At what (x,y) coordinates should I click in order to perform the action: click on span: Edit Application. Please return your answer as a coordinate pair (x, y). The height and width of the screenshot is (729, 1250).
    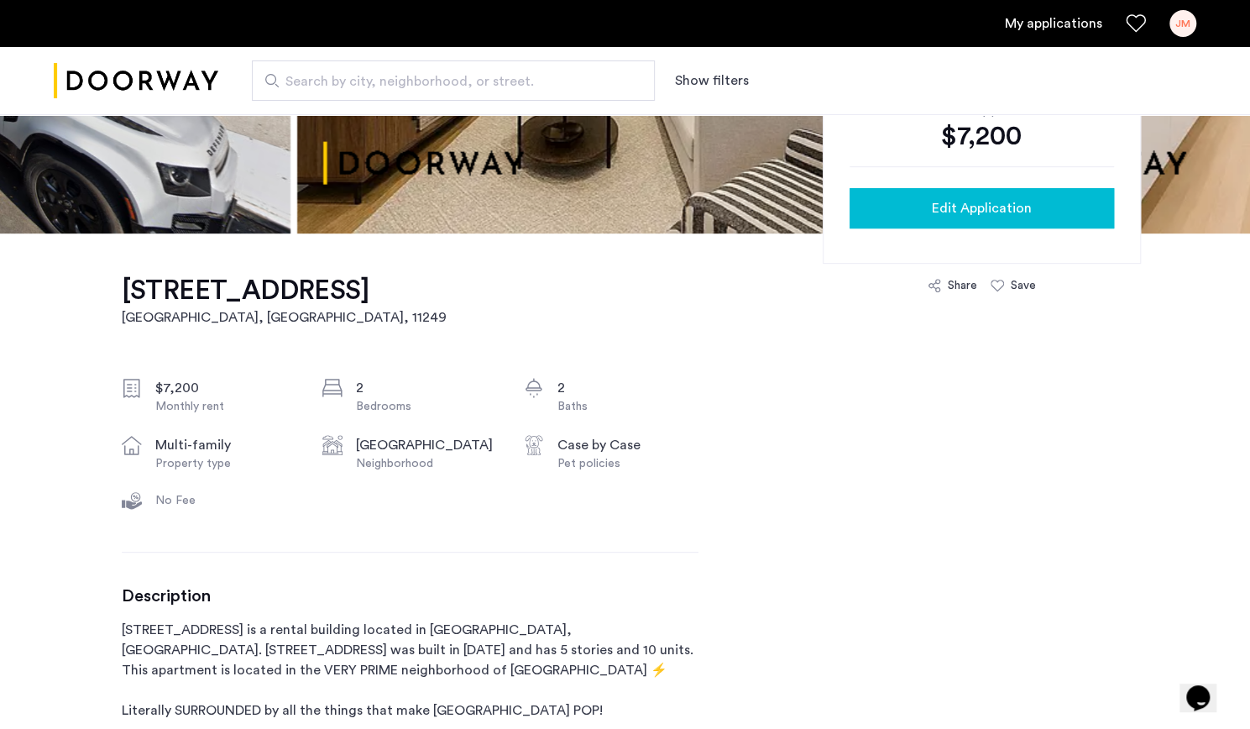
    Looking at the image, I should click on (981, 208).